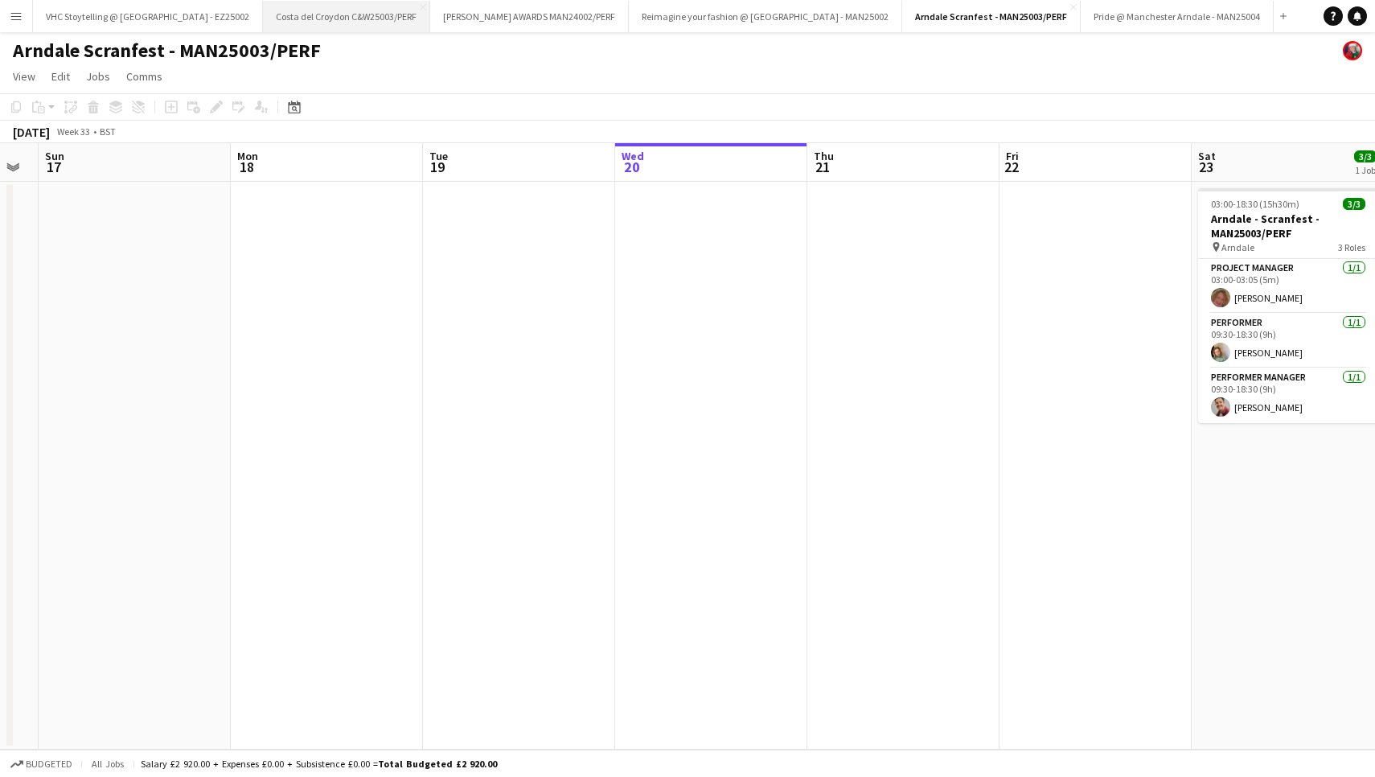 Image resolution: width=1375 pixels, height=777 pixels. Describe the element at coordinates (438, 763) in the screenshot. I see `span: Total Budgeted £2 920.00` at that location.